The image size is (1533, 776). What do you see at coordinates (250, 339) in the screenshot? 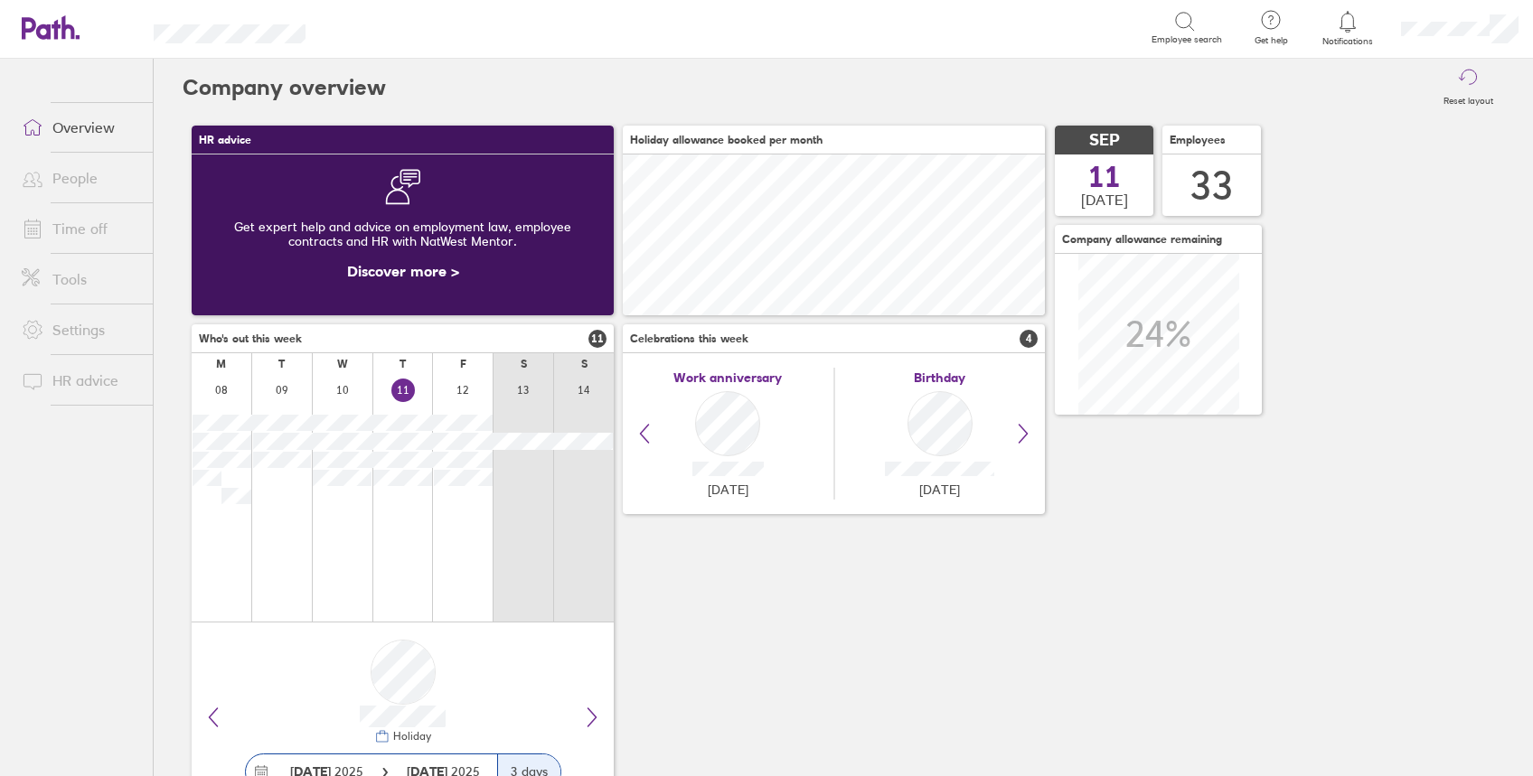
I see `span: Who's out this week` at bounding box center [250, 339].